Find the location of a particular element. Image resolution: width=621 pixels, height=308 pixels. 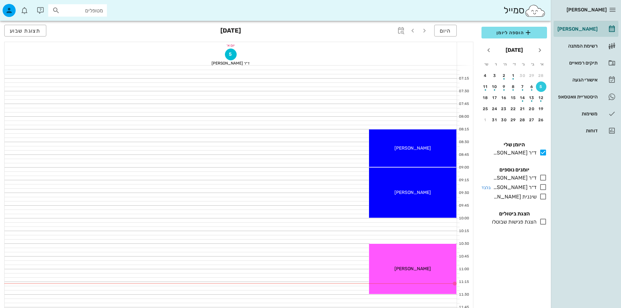

button: 9 is located at coordinates (504, 87).